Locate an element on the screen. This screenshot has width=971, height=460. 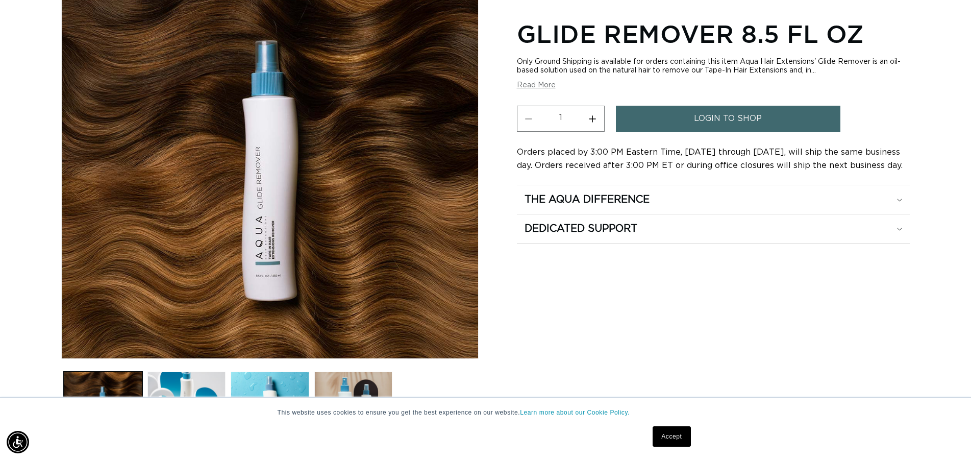
p: This website uses cookies to ensure you get the best experience on our website. is located at coordinates (486, 412).